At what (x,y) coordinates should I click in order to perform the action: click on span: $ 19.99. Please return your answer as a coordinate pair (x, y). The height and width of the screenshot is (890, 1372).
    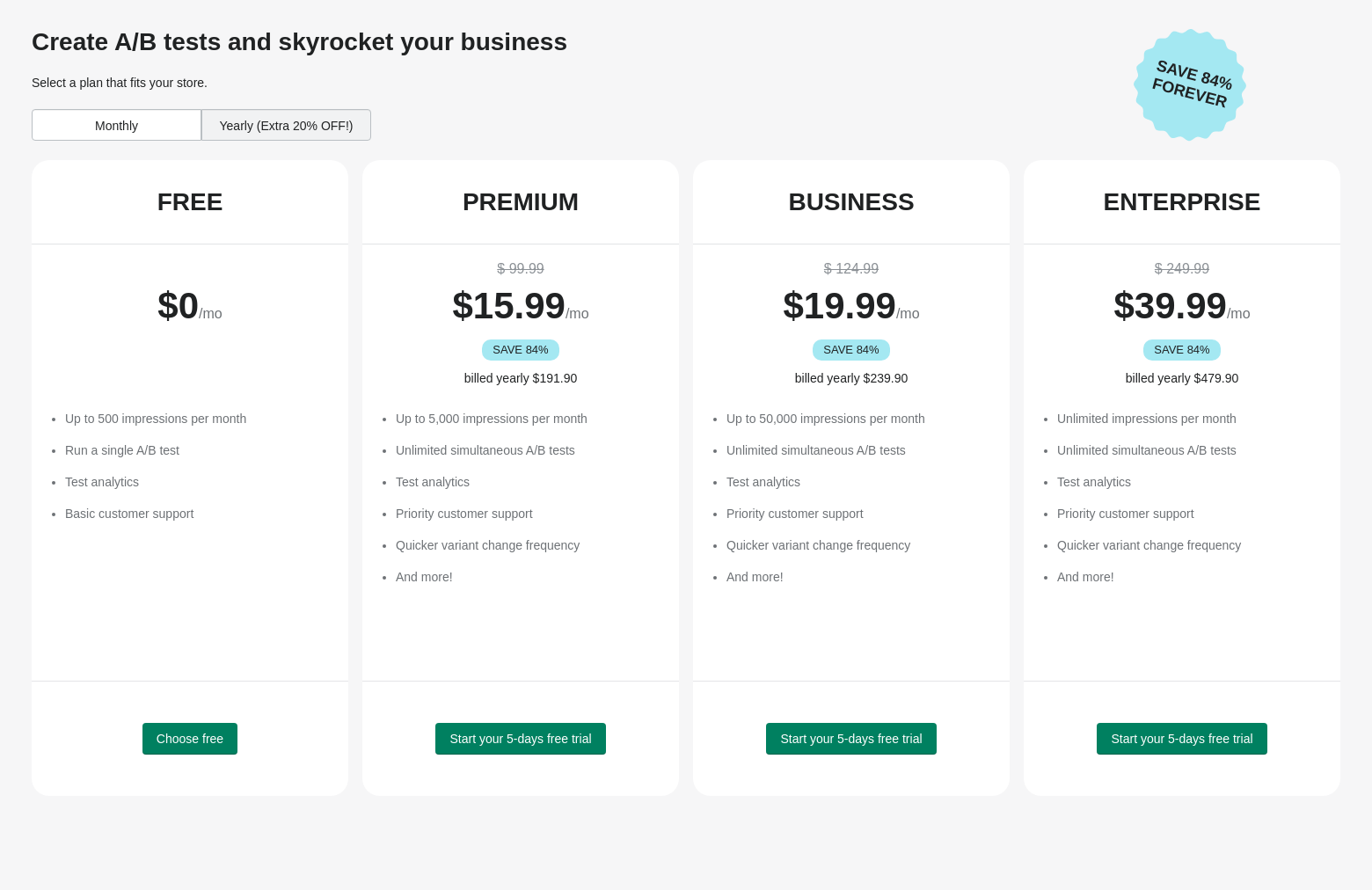
    Looking at the image, I should click on (838, 305).